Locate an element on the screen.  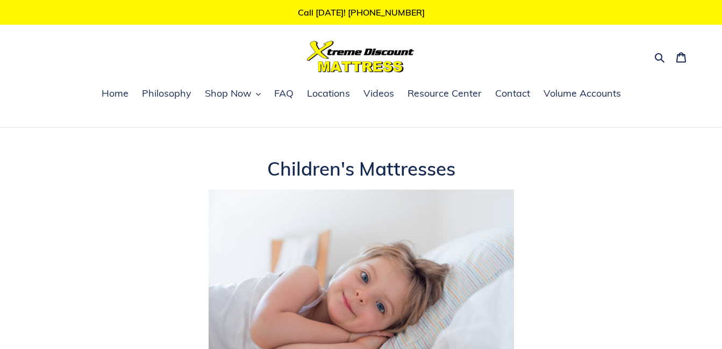
a: Locations is located at coordinates (328, 94).